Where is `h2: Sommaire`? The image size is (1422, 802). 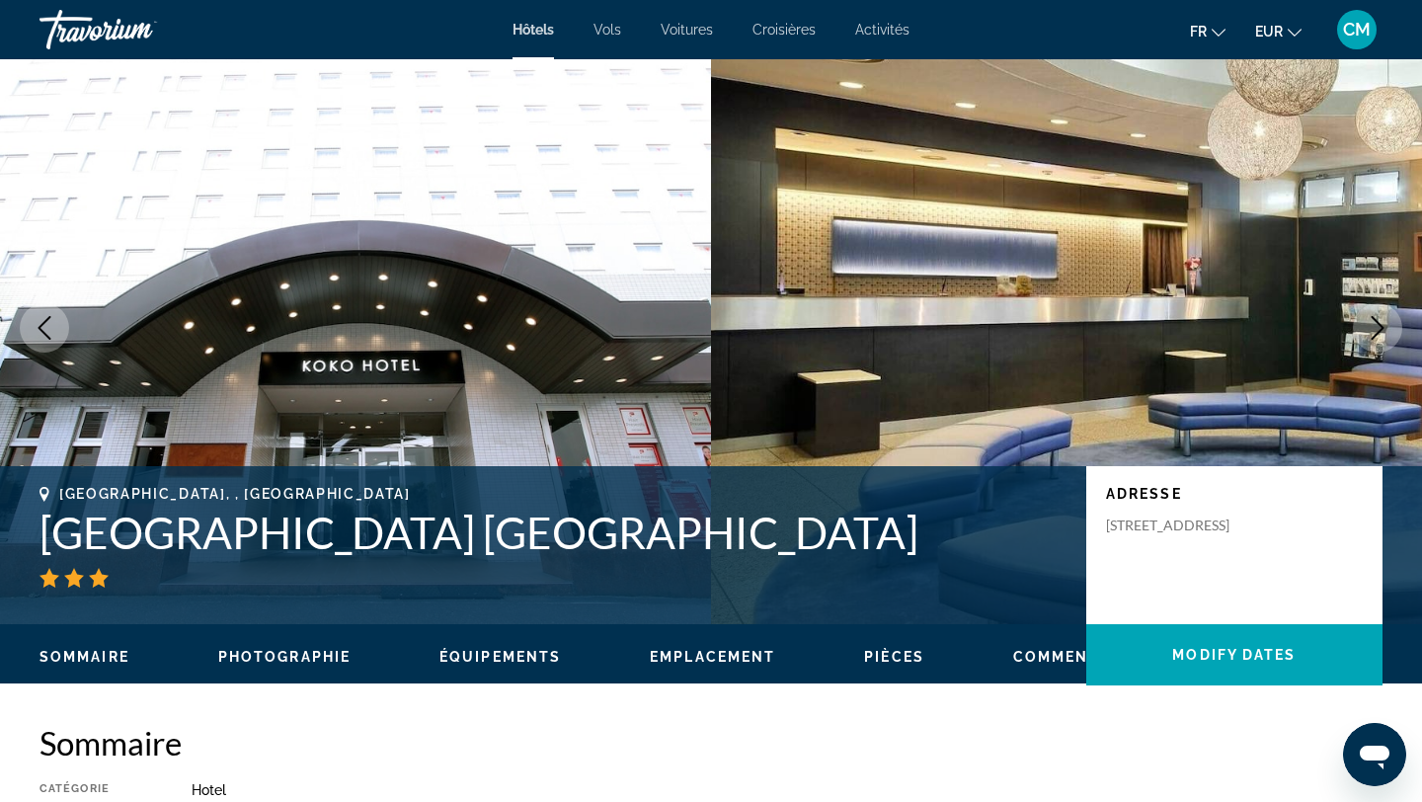
h2: Sommaire is located at coordinates (711, 742).